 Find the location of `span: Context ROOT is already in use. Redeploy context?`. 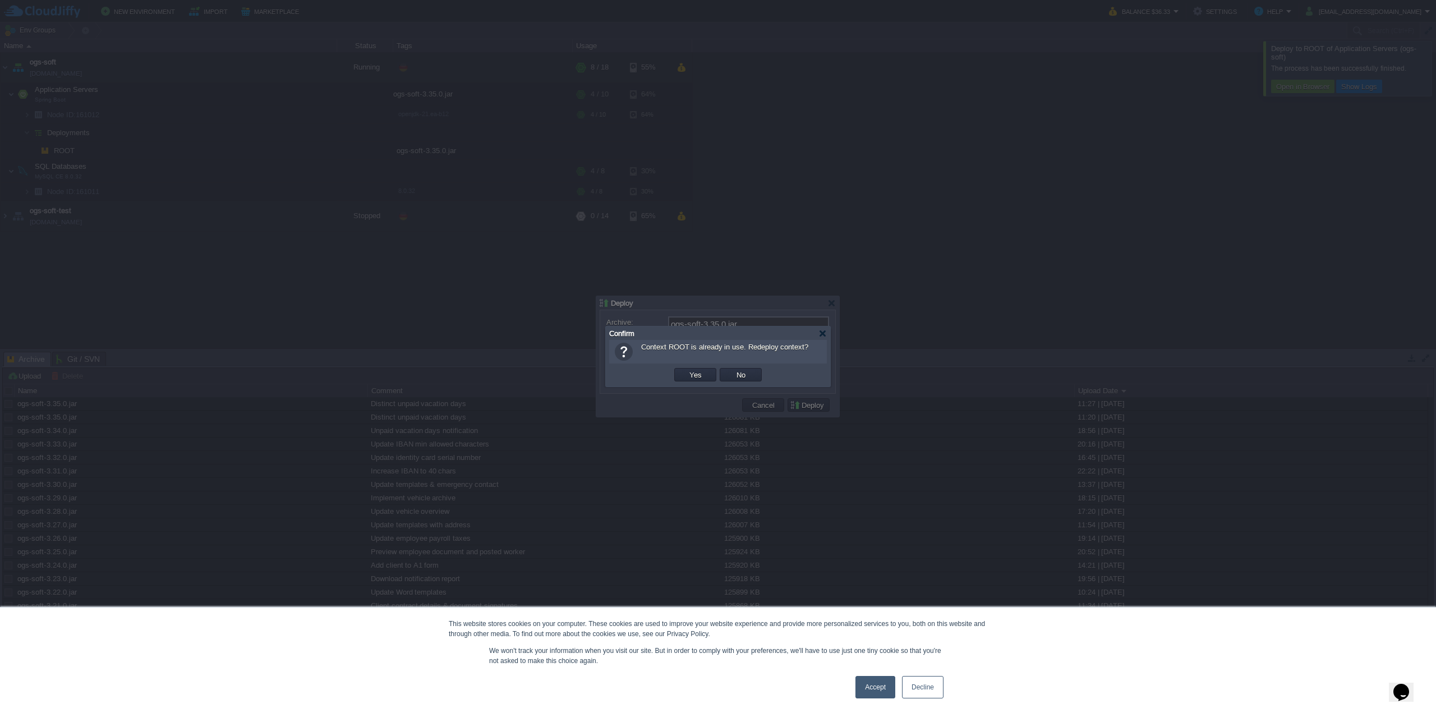

span: Context ROOT is already in use. Redeploy context? is located at coordinates (725, 347).